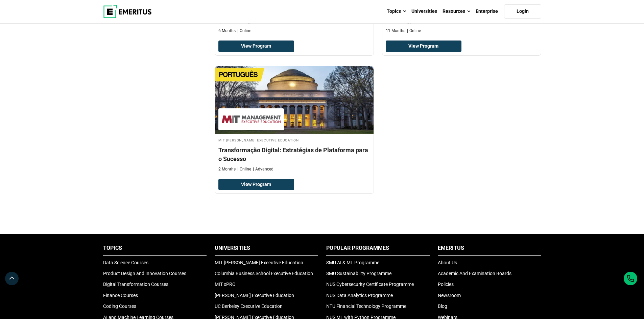 The height and width of the screenshot is (319, 644). What do you see at coordinates (294, 121) in the screenshot?
I see `a: Strategy and Innovation Course by MIT Sloan Executive Education - MIT Sloan Executive Education M...` at bounding box center [294, 121].